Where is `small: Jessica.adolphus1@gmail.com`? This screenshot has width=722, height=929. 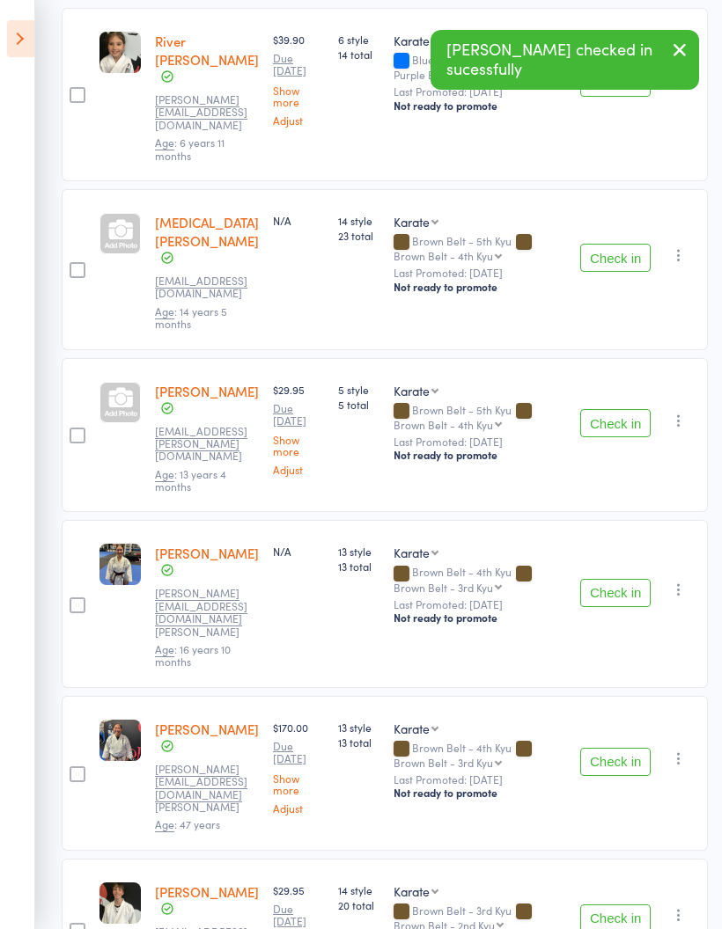 small: Jessica.adolphus1@gmail.com is located at coordinates (207, 112).